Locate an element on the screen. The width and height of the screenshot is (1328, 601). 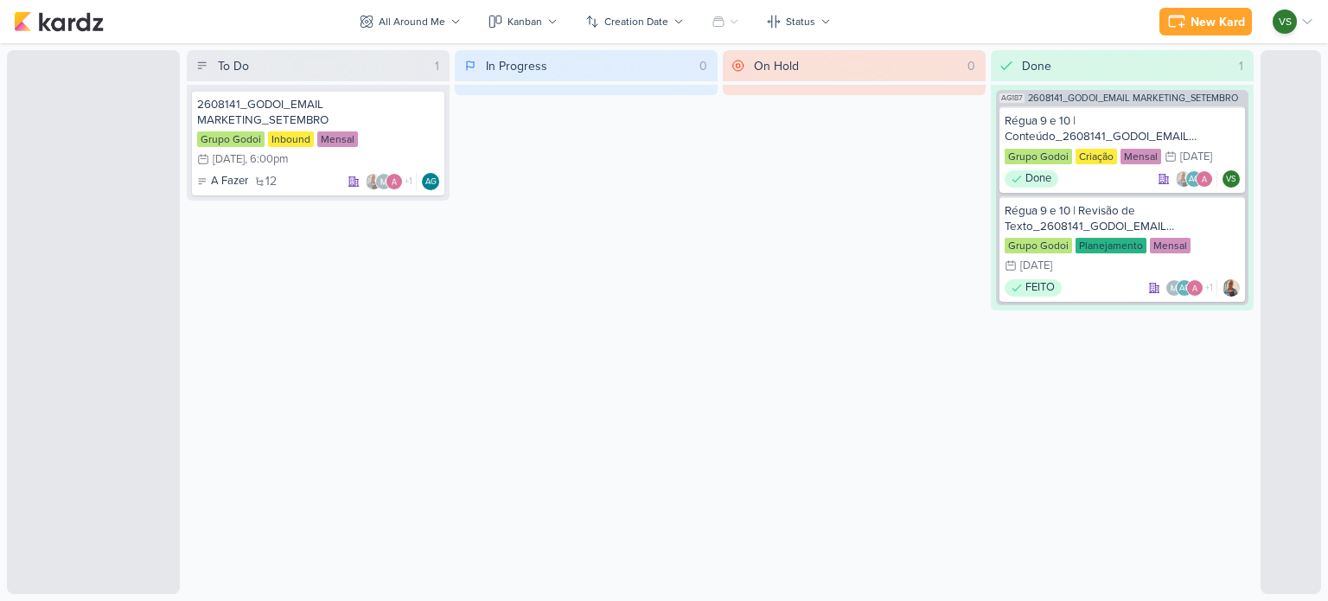
div: New Kard is located at coordinates (1218, 22).